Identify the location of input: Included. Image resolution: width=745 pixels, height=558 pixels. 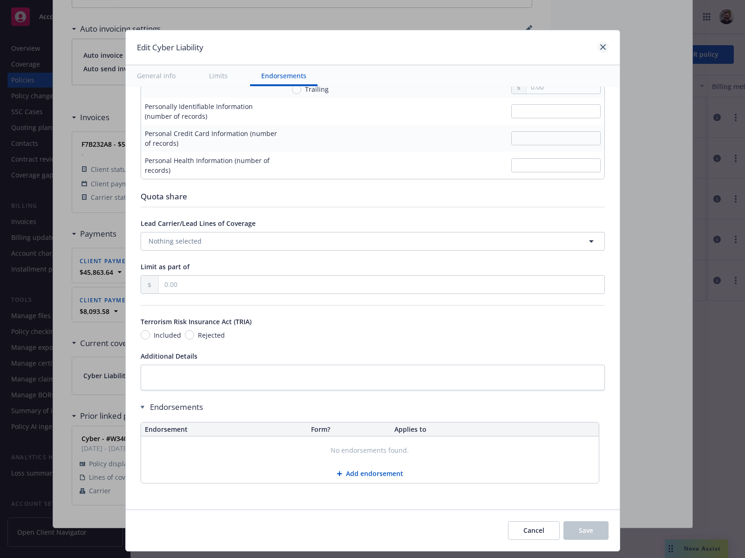
(145, 335).